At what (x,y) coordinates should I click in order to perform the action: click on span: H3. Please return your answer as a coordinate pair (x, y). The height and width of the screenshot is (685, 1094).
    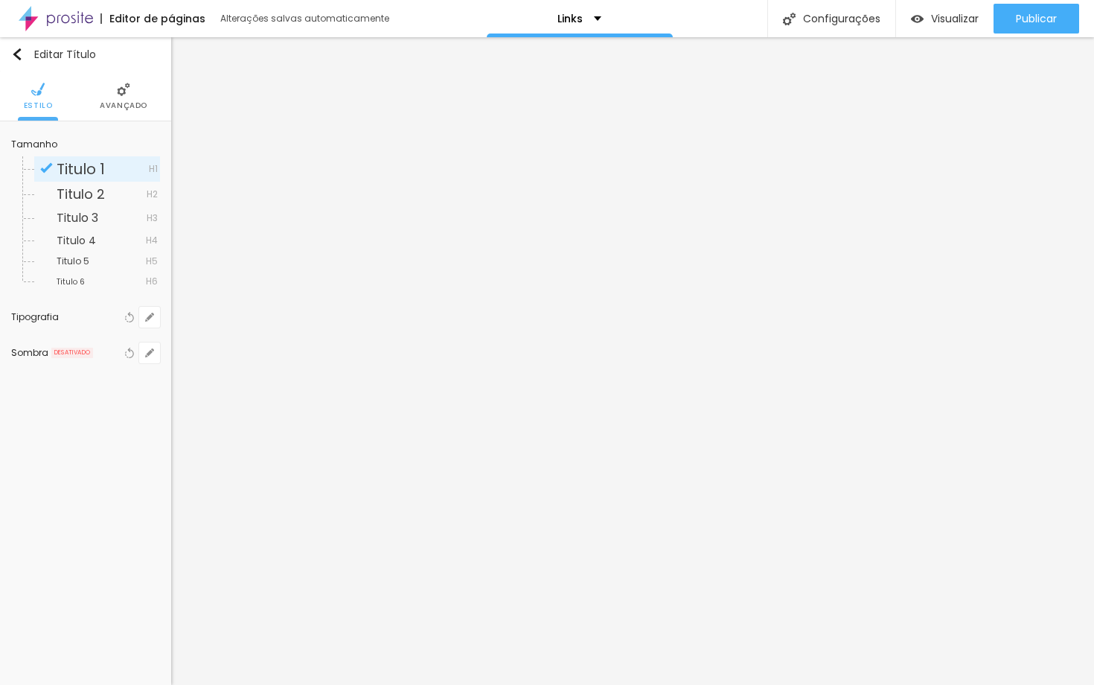
    Looking at the image, I should click on (152, 218).